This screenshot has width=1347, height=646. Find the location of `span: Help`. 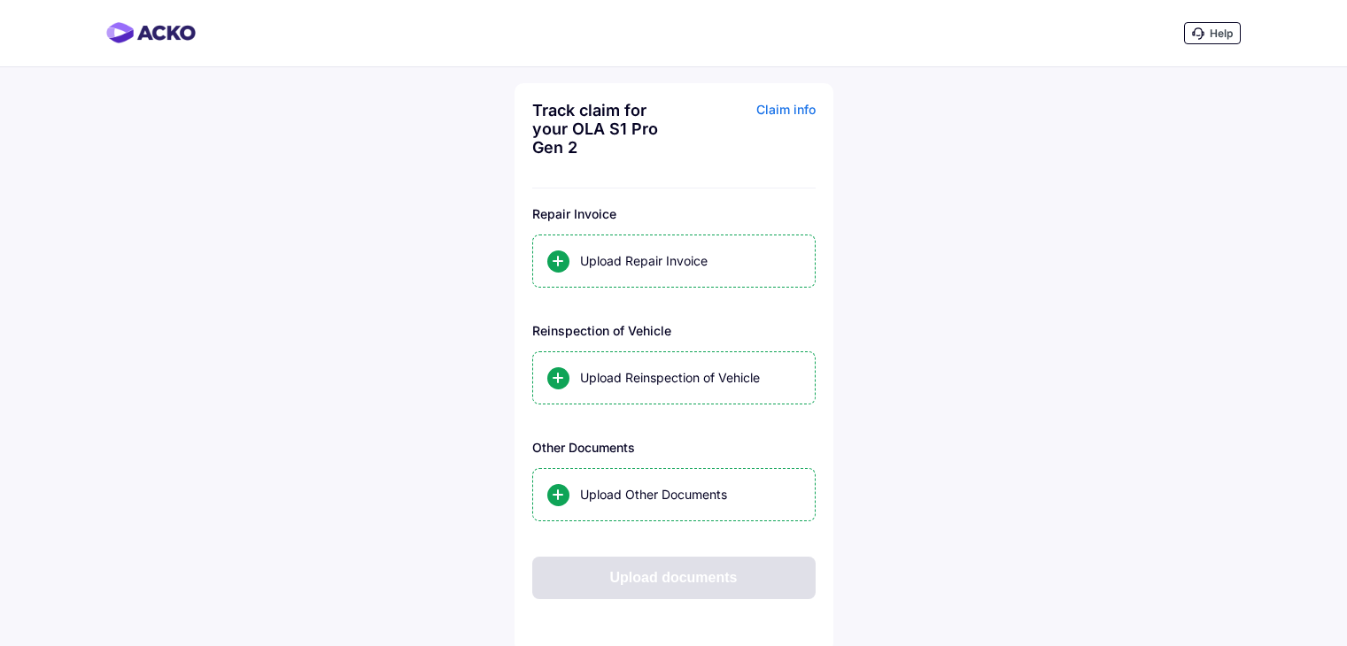

span: Help is located at coordinates (1221, 33).